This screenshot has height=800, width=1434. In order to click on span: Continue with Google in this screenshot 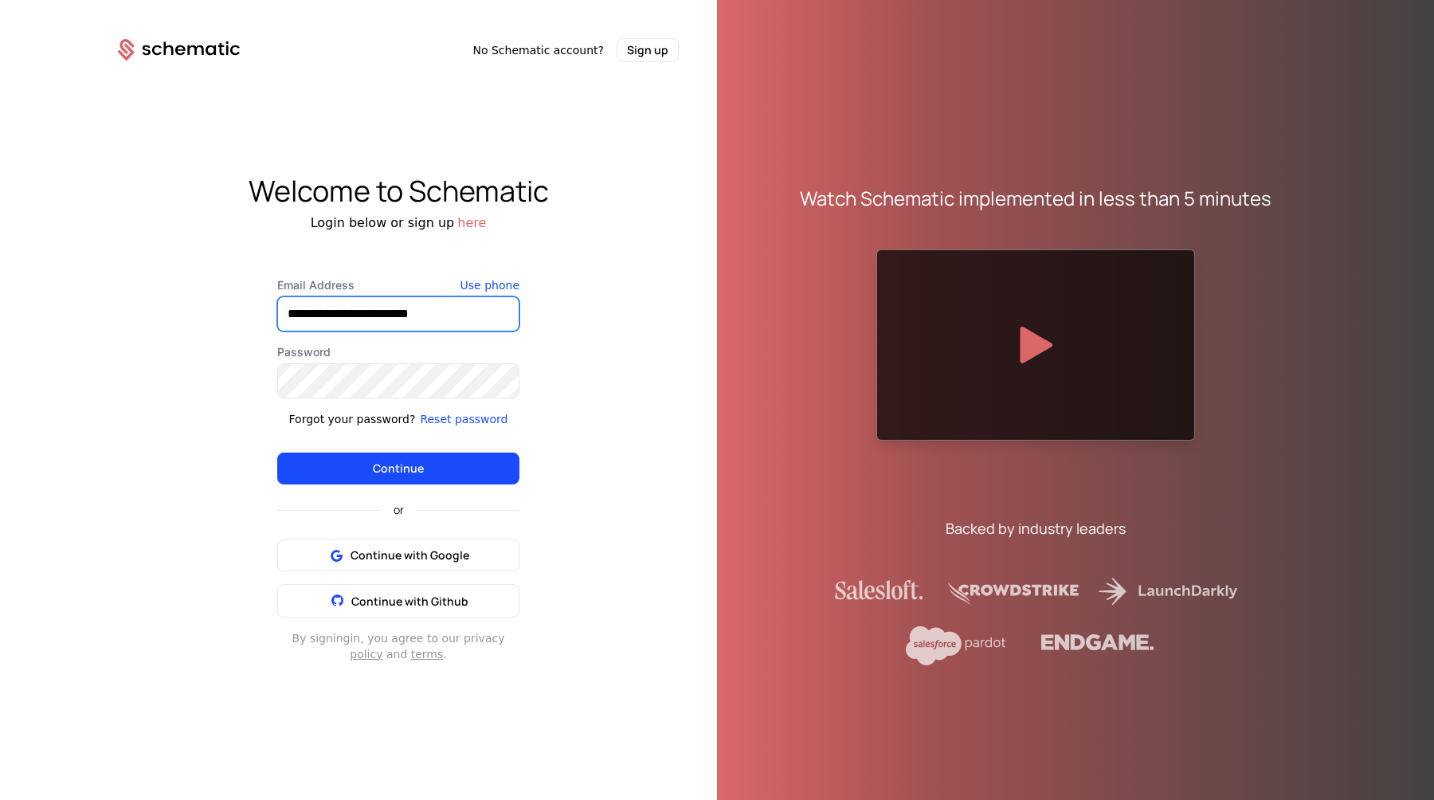, I will do `click(409, 555)`.